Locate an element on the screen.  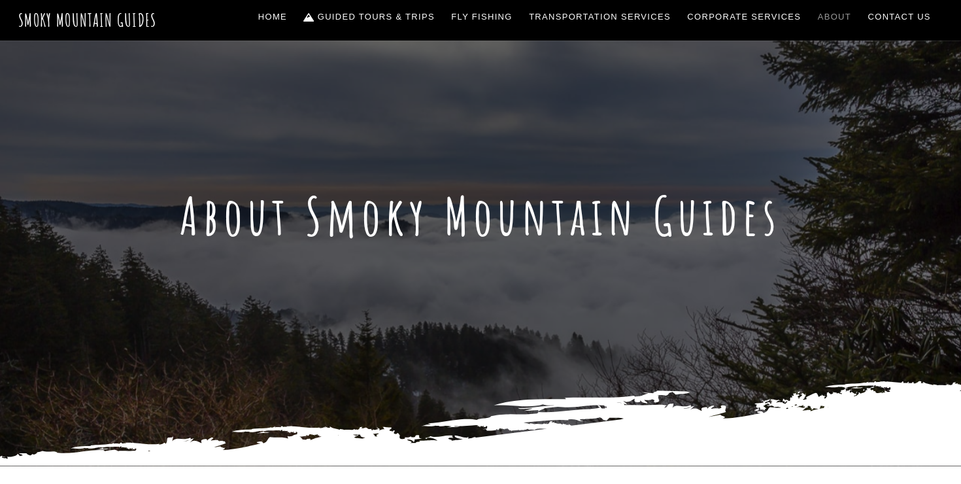
a: About is located at coordinates (834, 17).